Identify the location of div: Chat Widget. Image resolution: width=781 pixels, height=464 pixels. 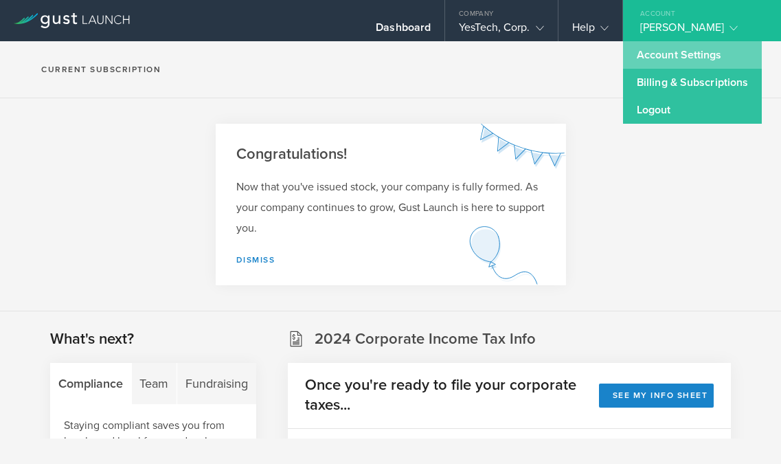
(747, 431).